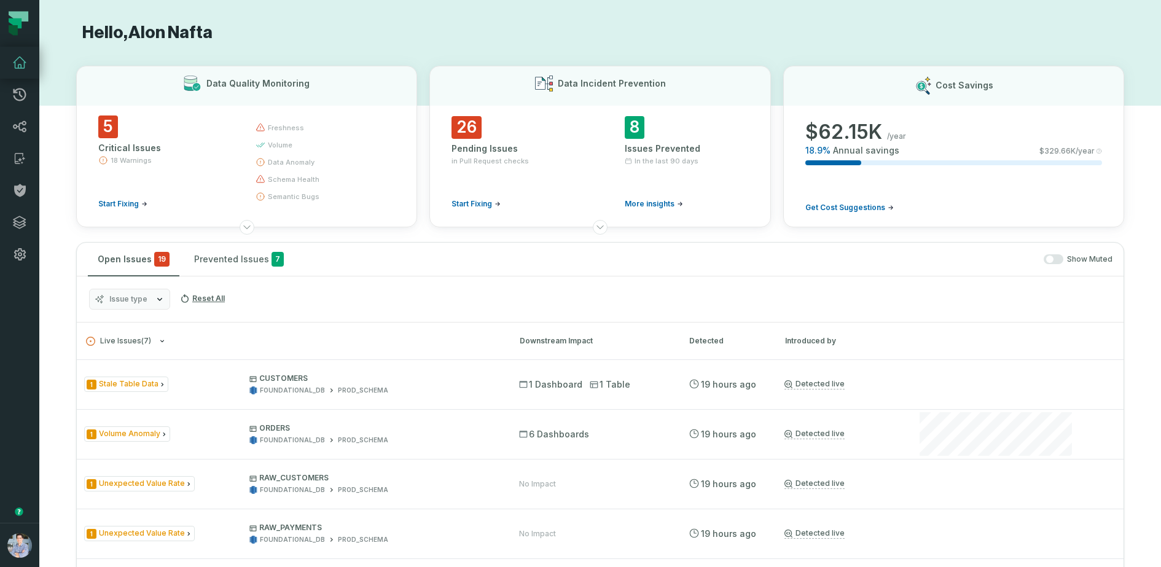  Describe the element at coordinates (953, 146) in the screenshot. I see `button: Cost Savings$62.15K/year18.9%Annual savings$329.66K/yearGet Cost Suggestions` at that location.